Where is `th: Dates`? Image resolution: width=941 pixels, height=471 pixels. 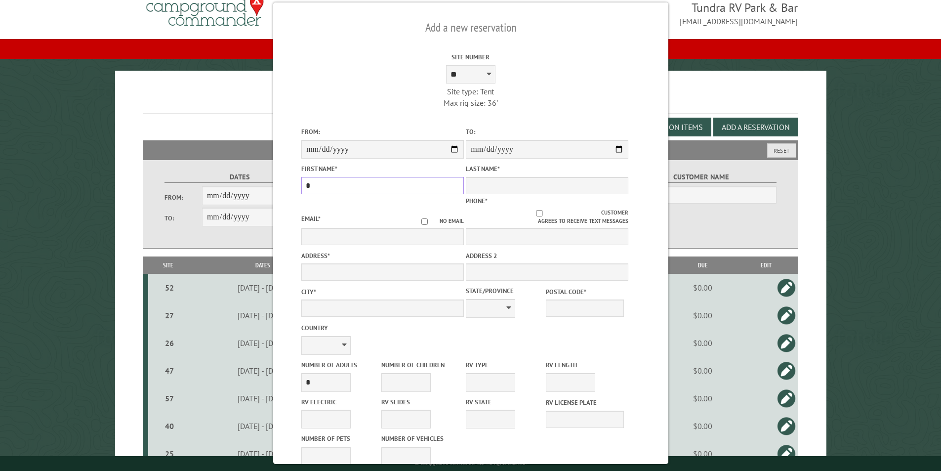 th: Dates is located at coordinates (263, 265).